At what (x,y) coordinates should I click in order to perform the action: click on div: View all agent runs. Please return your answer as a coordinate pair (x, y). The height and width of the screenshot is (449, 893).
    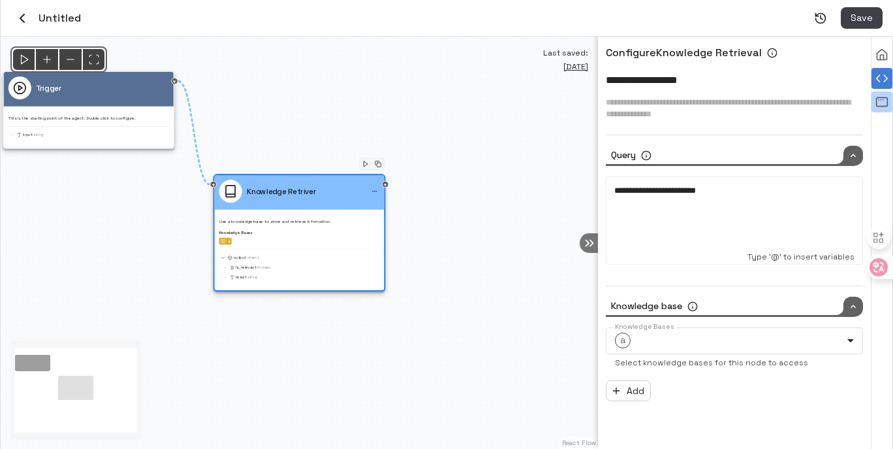
    Looking at the image, I should click on (882, 102).